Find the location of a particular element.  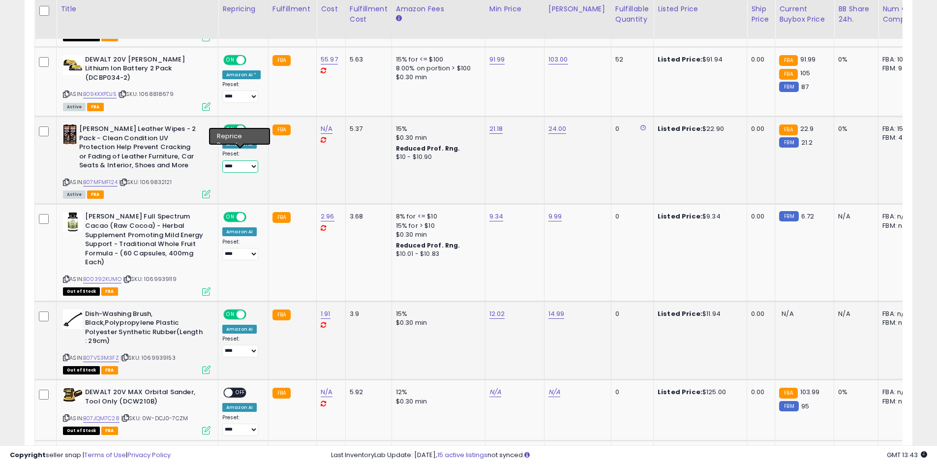

div: 5.37 is located at coordinates (367, 129).